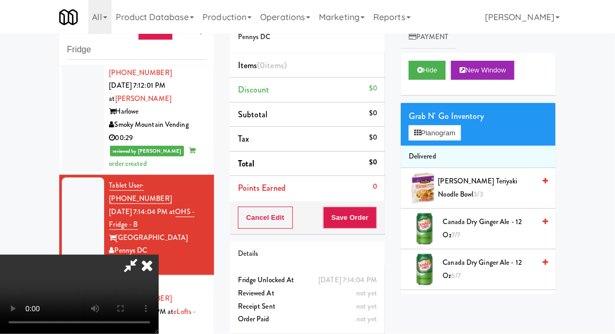 The height and width of the screenshot is (334, 615). I want to click on div: Harlowe, so click(158, 112).